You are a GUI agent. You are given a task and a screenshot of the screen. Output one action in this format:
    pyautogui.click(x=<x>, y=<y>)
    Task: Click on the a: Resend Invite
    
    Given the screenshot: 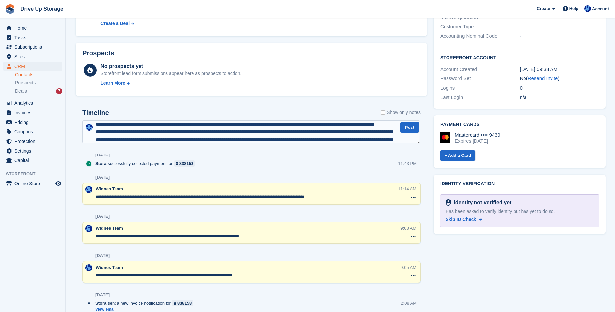 What is the action you would take?
    pyautogui.click(x=543, y=78)
    